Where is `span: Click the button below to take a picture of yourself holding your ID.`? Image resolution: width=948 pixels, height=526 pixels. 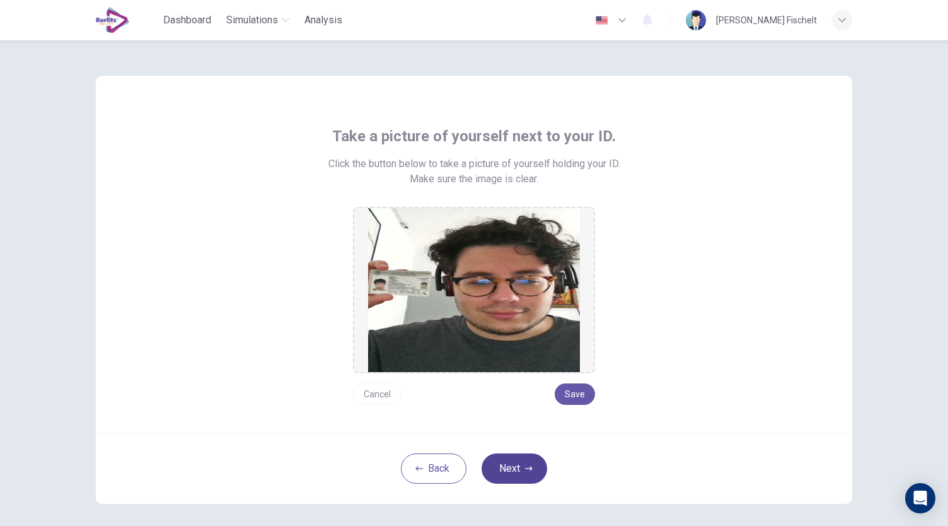 span: Click the button below to take a picture of yourself holding your ID. is located at coordinates (474, 164).